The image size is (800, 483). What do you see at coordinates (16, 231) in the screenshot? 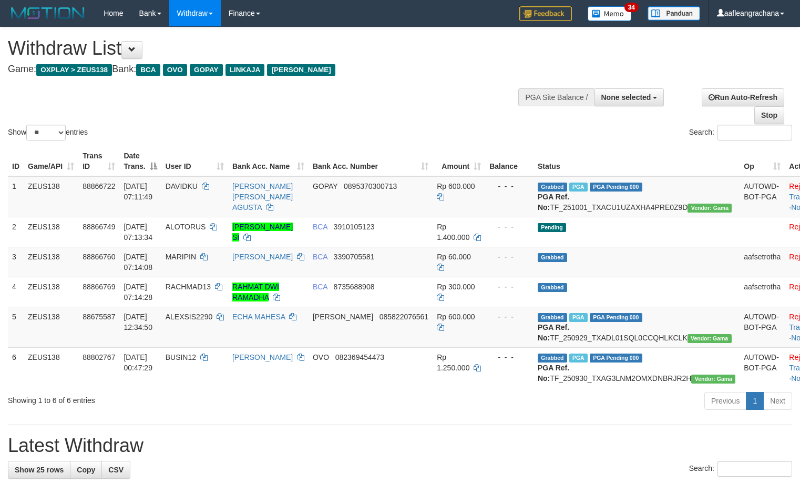
I see `td: 2` at bounding box center [16, 231].